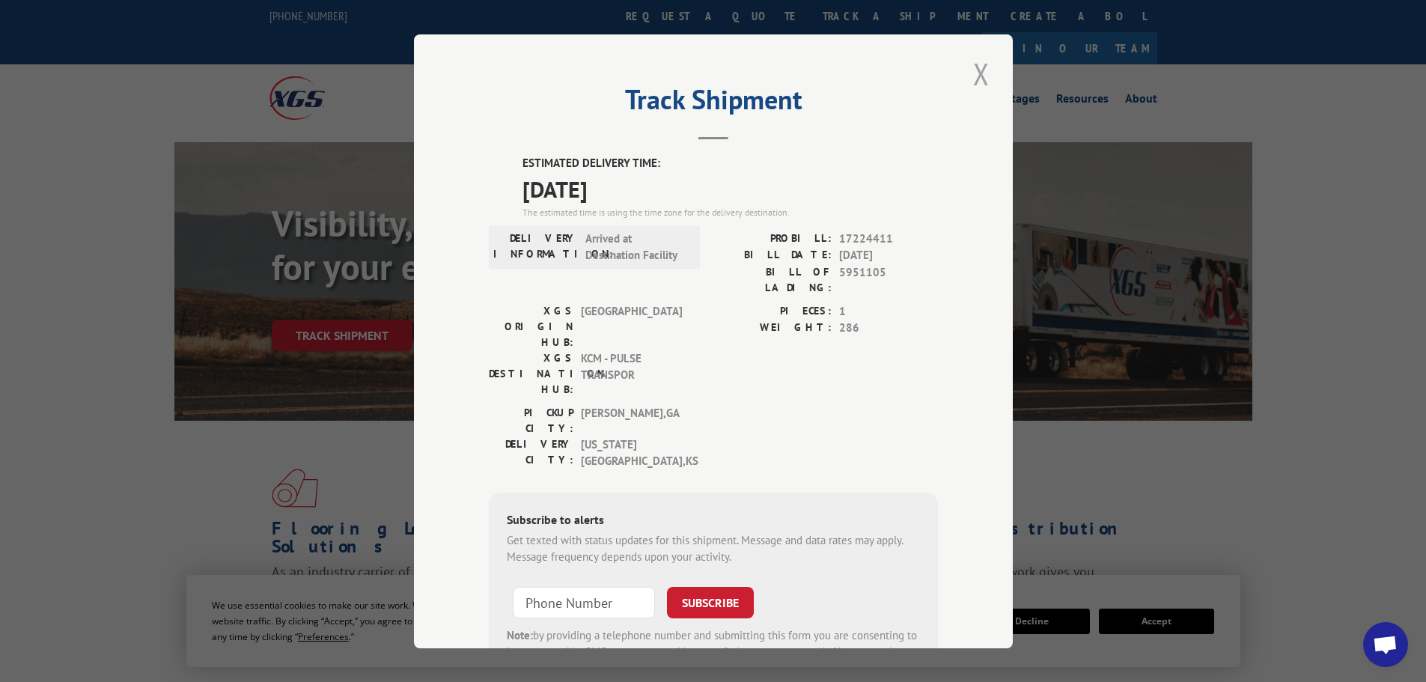  Describe the element at coordinates (730, 212) in the screenshot. I see `div: The estimated time is using the time zone for the delivery destination.` at that location.